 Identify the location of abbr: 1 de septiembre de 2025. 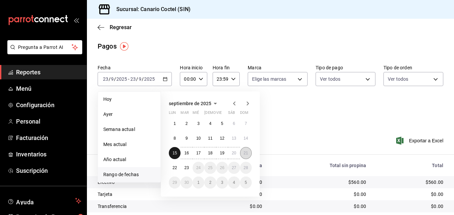
(175, 123).